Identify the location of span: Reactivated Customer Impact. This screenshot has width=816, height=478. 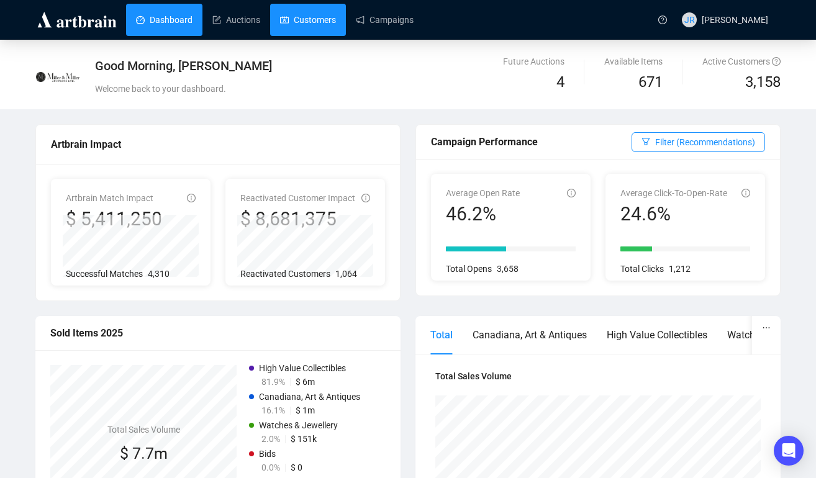
(298, 198).